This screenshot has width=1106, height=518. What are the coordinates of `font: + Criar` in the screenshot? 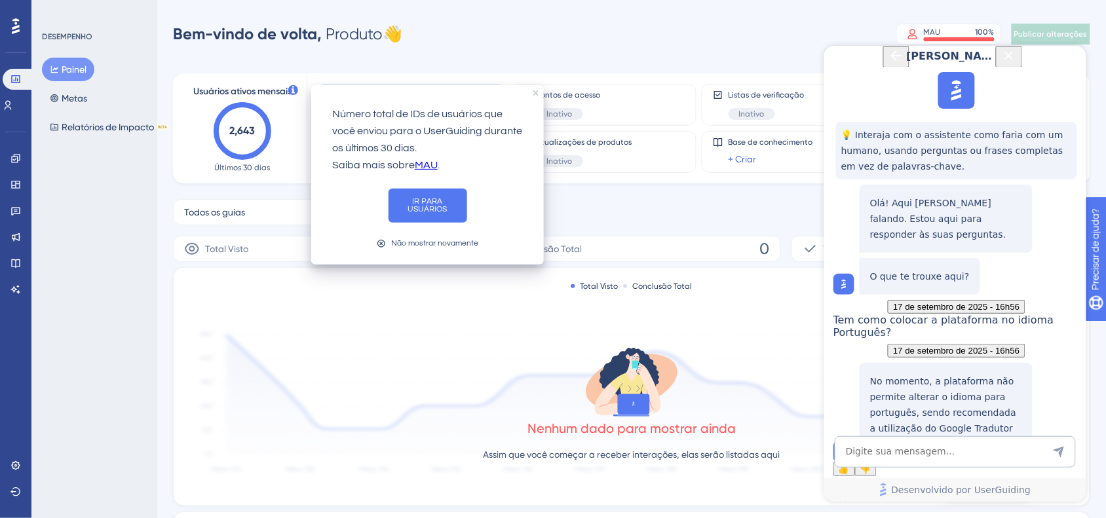 It's located at (743, 159).